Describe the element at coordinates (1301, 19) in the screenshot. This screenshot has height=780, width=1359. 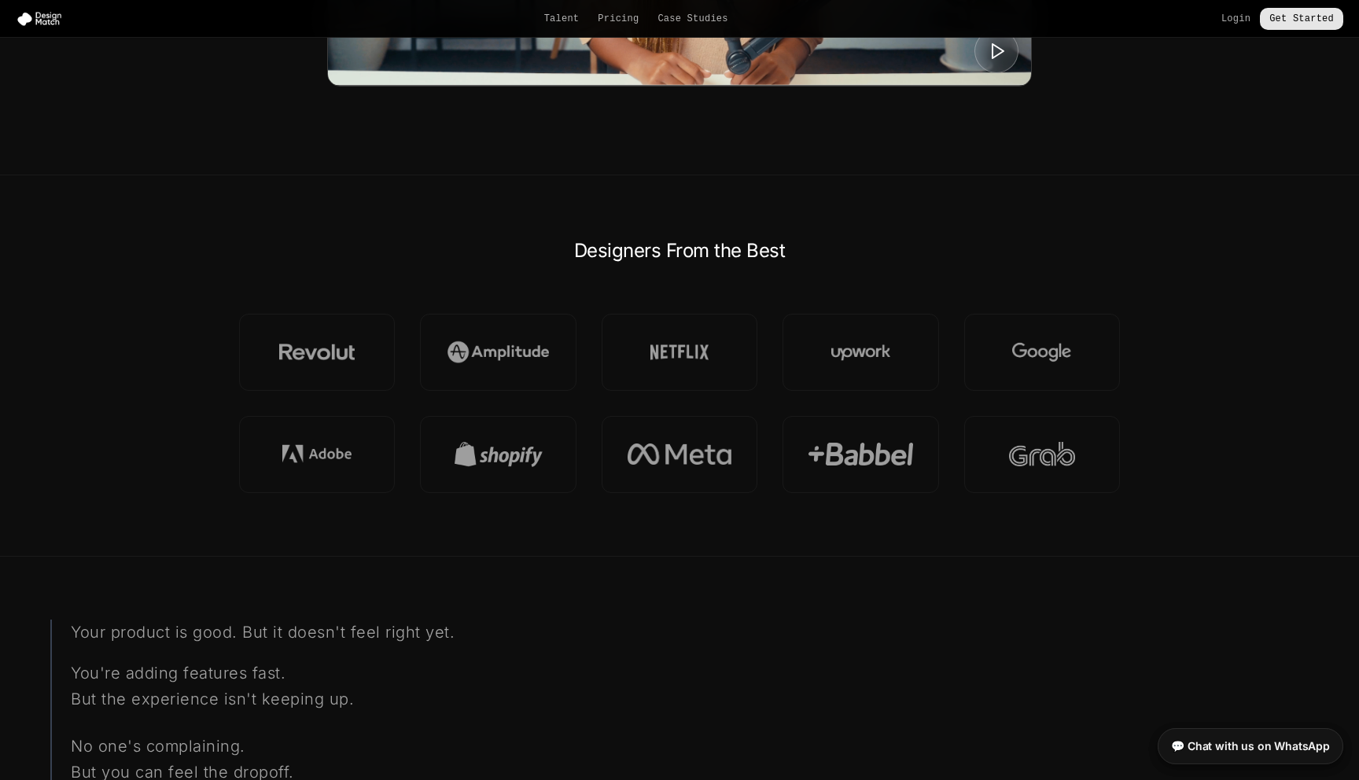
I see `a: Get Started` at that location.